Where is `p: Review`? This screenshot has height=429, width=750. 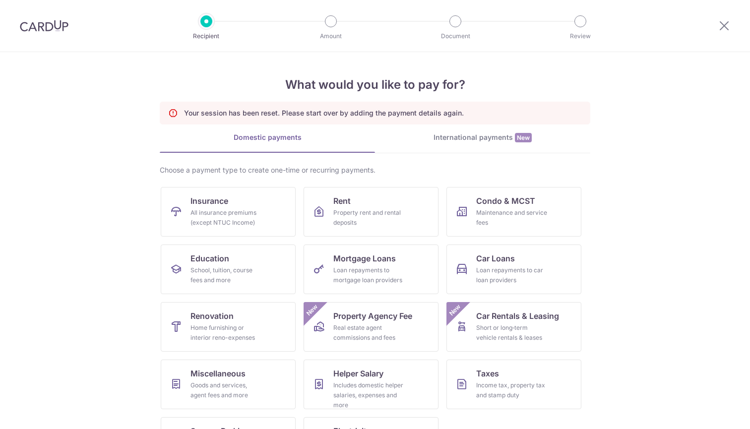 p: Review is located at coordinates (580, 36).